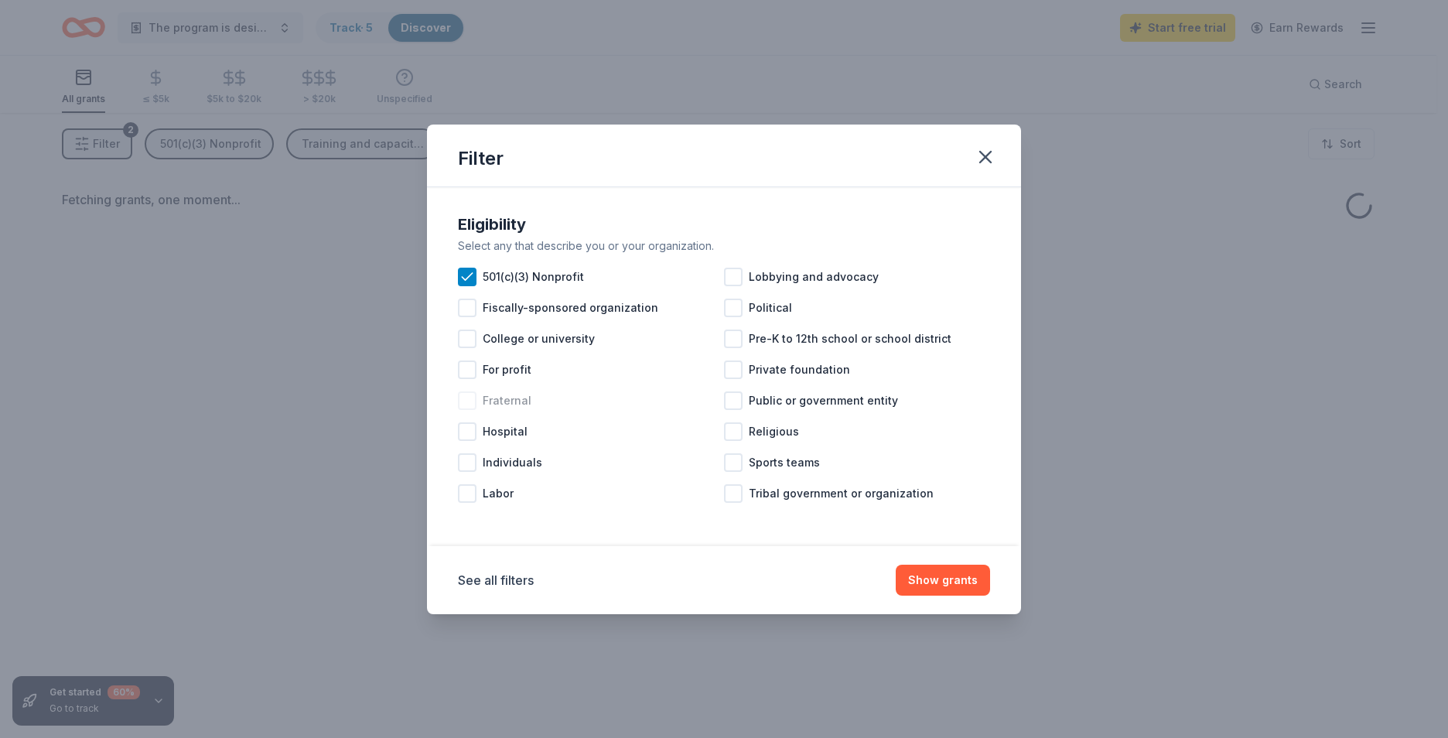 This screenshot has height=738, width=1448. What do you see at coordinates (507, 370) in the screenshot?
I see `span: For profit` at bounding box center [507, 370].